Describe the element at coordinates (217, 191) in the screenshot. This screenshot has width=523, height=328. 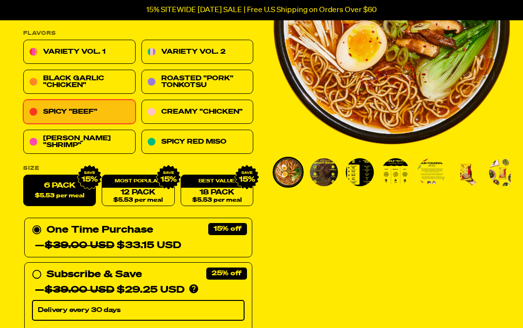
I see `a: 18 Pack$5.53 per meal` at that location.